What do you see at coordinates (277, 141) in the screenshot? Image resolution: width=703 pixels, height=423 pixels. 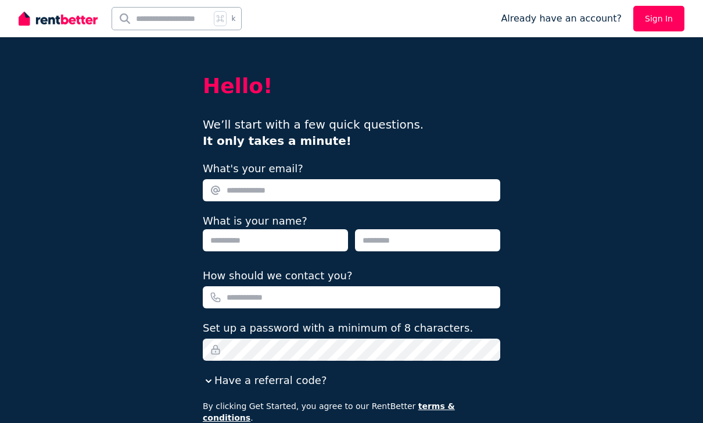 I see `b: It only takes a minute!` at bounding box center [277, 141].